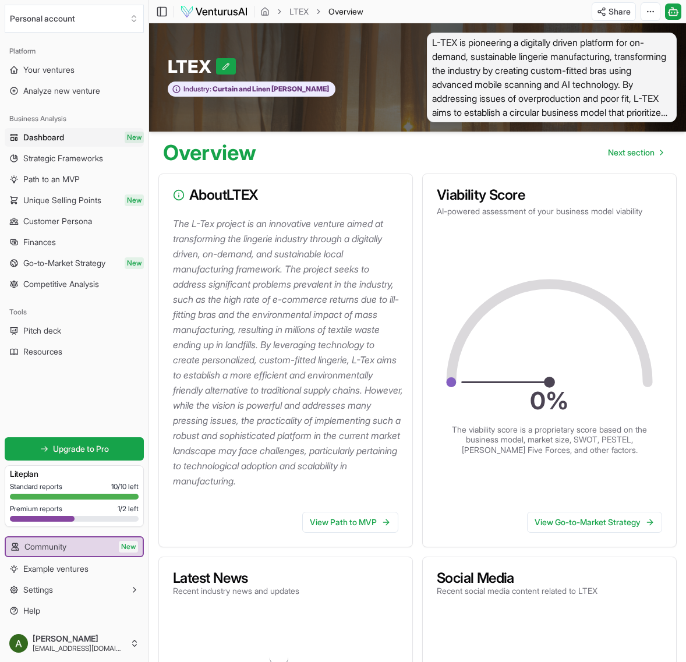 Image resolution: width=686 pixels, height=662 pixels. Describe the element at coordinates (19, 644) in the screenshot. I see `img: ACg8ocJ7KVQOdJaW3PdX8E65e2EZ92JzdNb9v8V4PtX_TGc3q-9WSg=s96-c` at that location.